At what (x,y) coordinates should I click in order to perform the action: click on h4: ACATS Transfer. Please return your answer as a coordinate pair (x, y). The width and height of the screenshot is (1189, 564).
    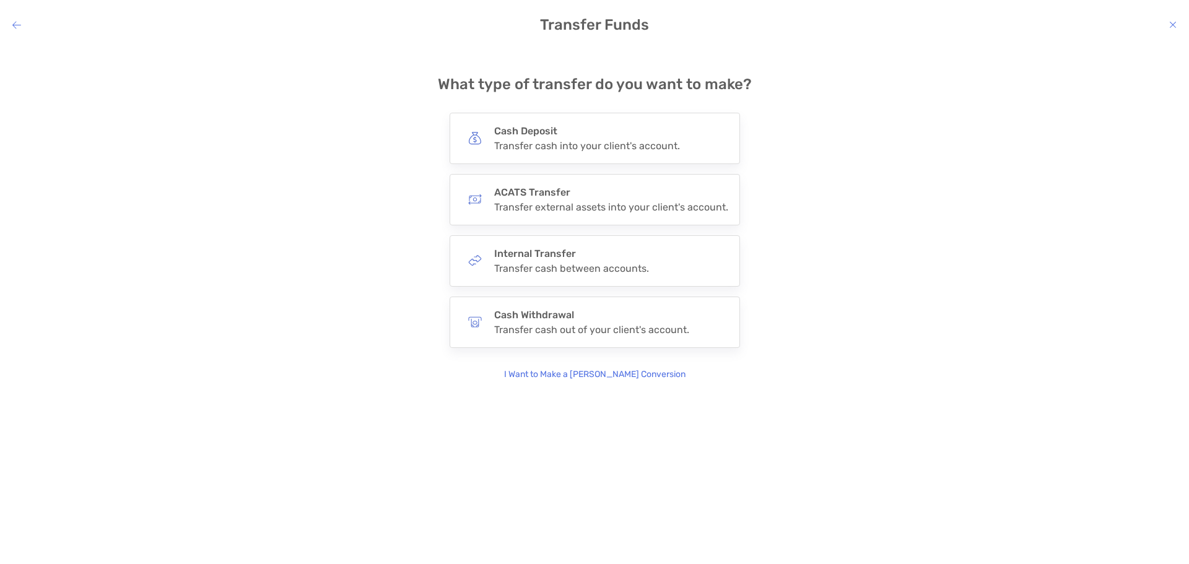
    Looking at the image, I should click on (611, 192).